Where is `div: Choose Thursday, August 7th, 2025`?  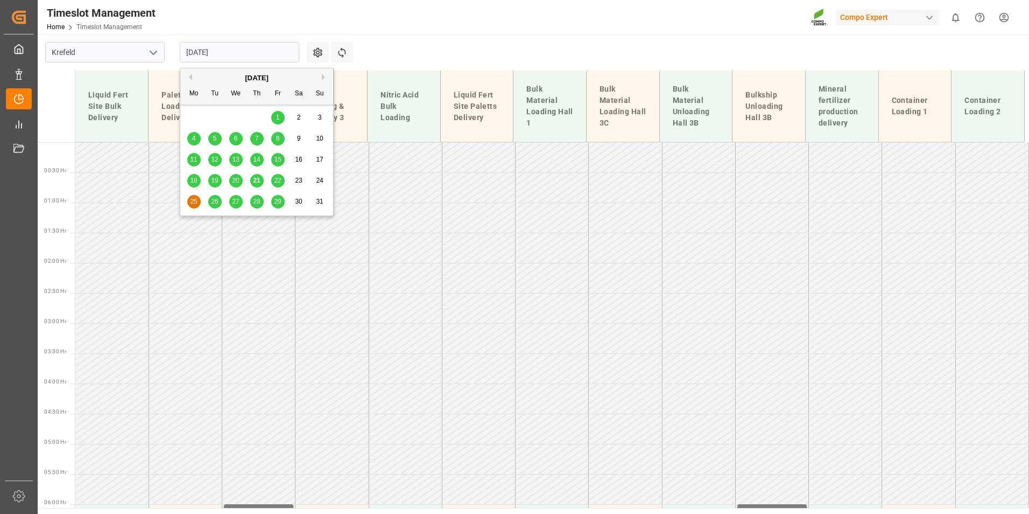
div: Choose Thursday, August 7th, 2025 is located at coordinates (257, 138).